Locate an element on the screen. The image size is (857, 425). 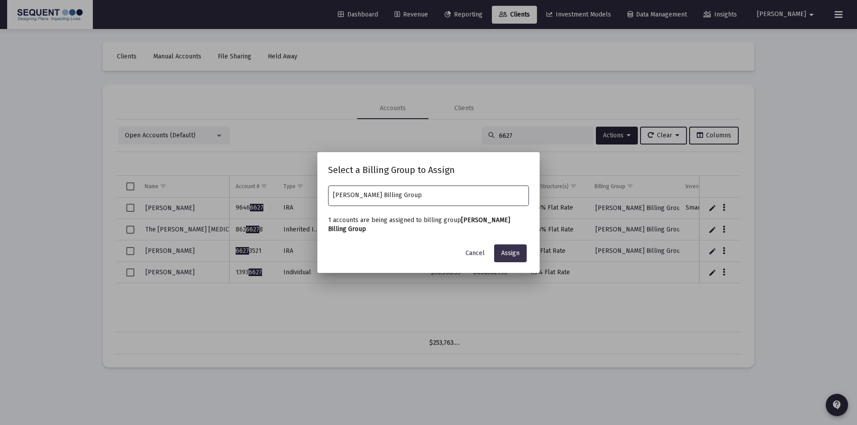
p: 1 accounts are being assigned to billing group is located at coordinates (428, 225).